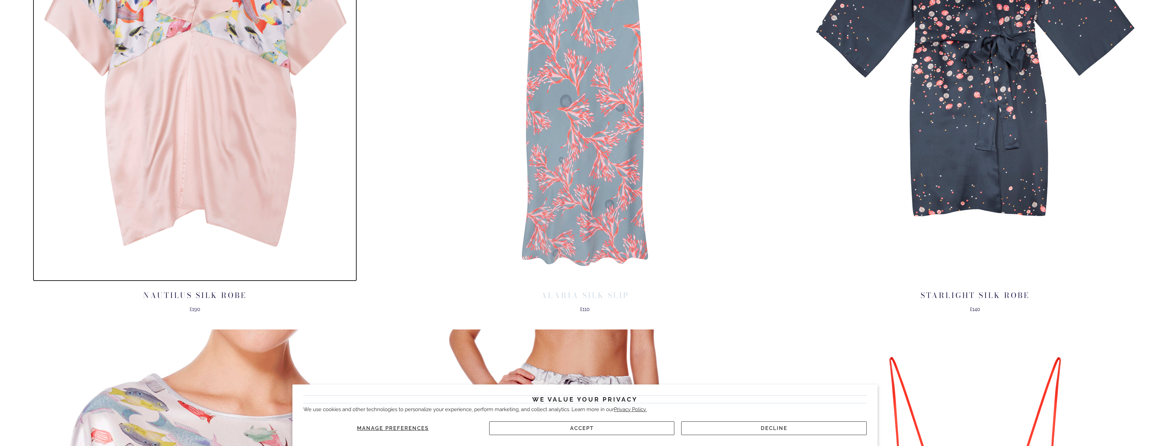 The height and width of the screenshot is (446, 1170). What do you see at coordinates (393, 428) in the screenshot?
I see `button: Manage preferences` at bounding box center [393, 428].